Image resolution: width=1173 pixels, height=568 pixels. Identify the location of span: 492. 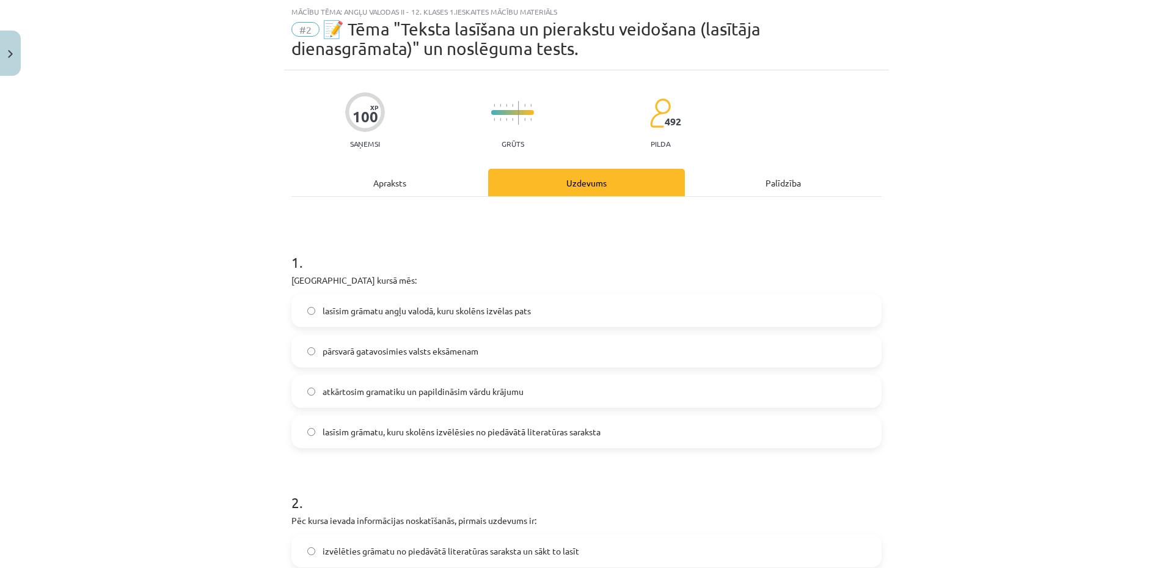
(673, 122).